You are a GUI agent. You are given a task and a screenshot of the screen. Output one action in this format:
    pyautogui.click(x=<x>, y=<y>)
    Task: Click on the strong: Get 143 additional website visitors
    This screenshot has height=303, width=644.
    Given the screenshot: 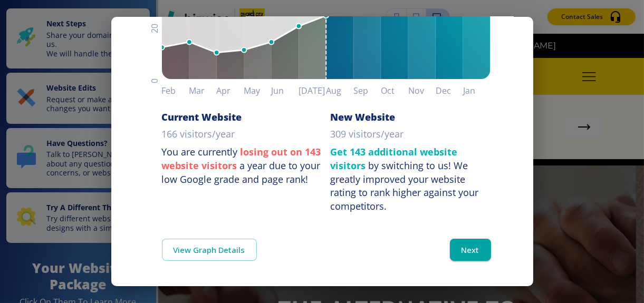 What is the action you would take?
    pyautogui.click(x=394, y=159)
    